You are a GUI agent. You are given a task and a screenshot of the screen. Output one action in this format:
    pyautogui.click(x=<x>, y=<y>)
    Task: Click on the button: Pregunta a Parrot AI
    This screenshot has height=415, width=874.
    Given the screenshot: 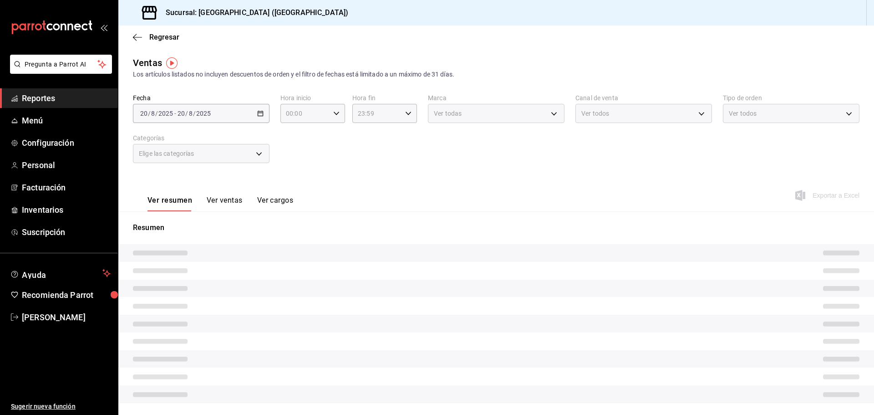 What is the action you would take?
    pyautogui.click(x=61, y=64)
    